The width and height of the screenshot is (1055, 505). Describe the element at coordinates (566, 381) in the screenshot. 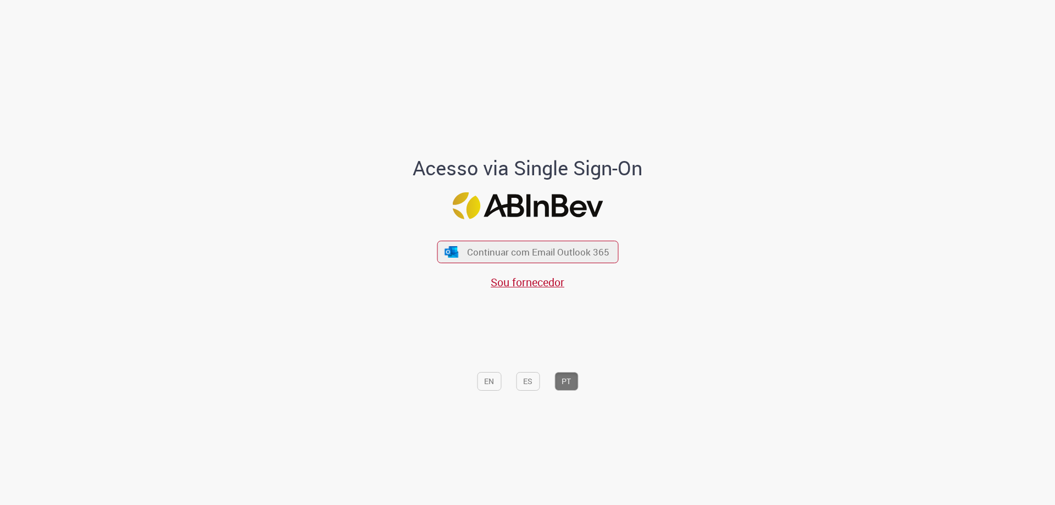

I see `button: PT` at that location.